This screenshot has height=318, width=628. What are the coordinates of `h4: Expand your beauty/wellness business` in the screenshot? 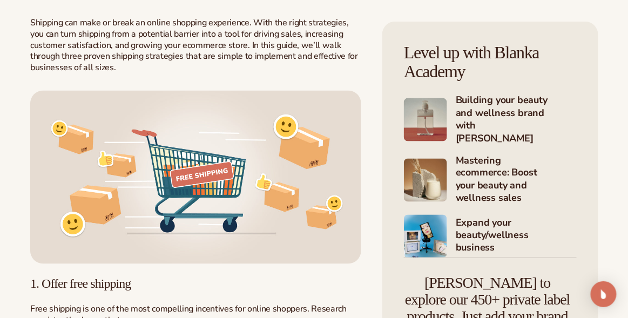 It's located at (516, 236).